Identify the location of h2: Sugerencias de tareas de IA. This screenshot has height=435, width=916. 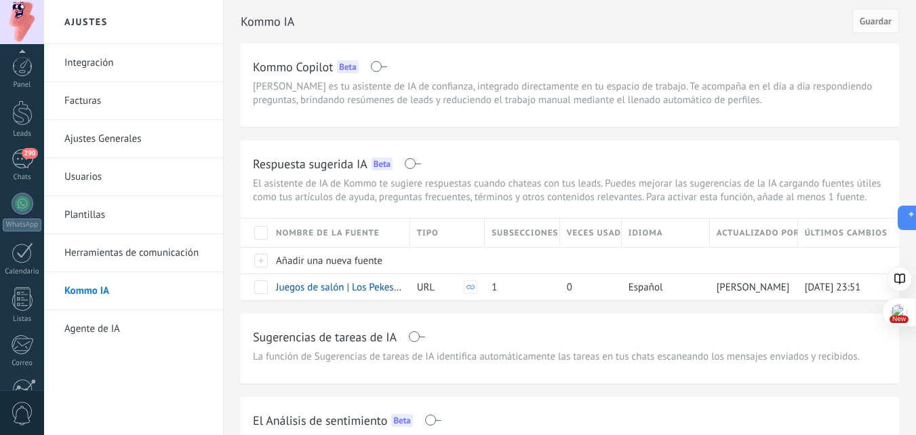
(325, 336).